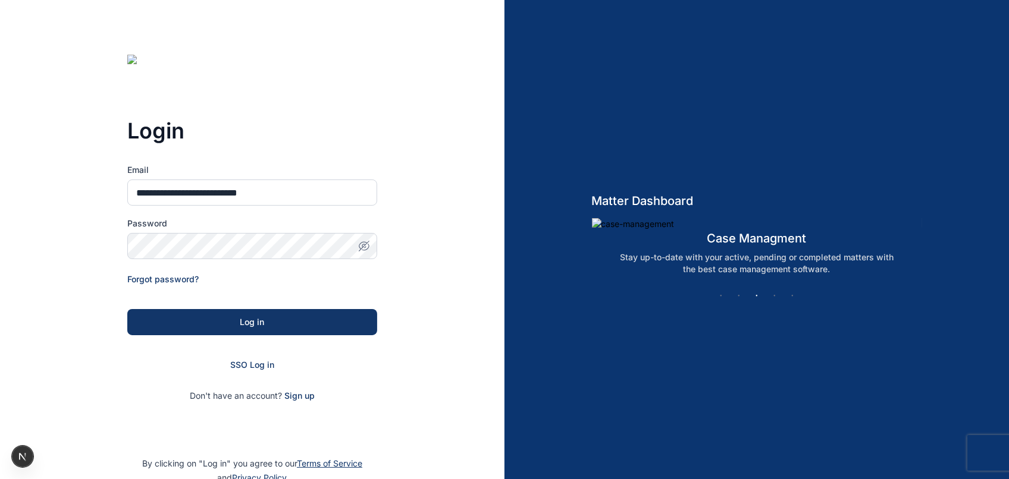 The image size is (1009, 479). Describe the element at coordinates (252, 170) in the screenshot. I see `label: Email` at that location.